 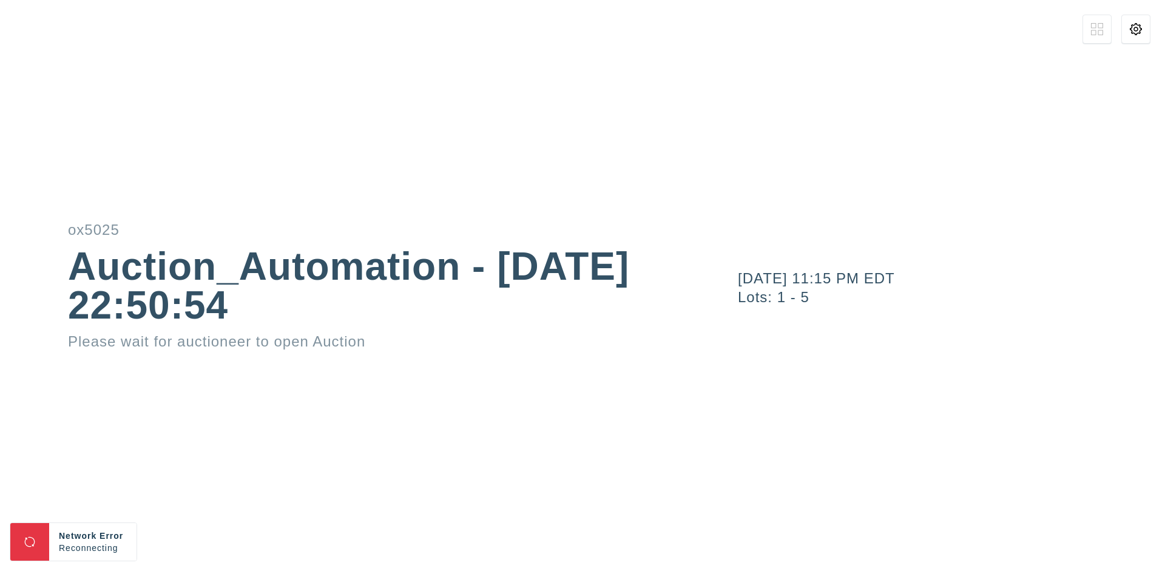 I want to click on div: Reconnecting, so click(x=93, y=548).